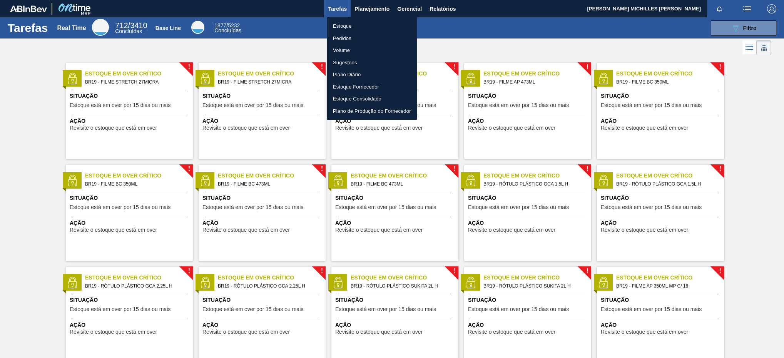  What do you see at coordinates (372, 26) in the screenshot?
I see `a: Estoque` at bounding box center [372, 26].